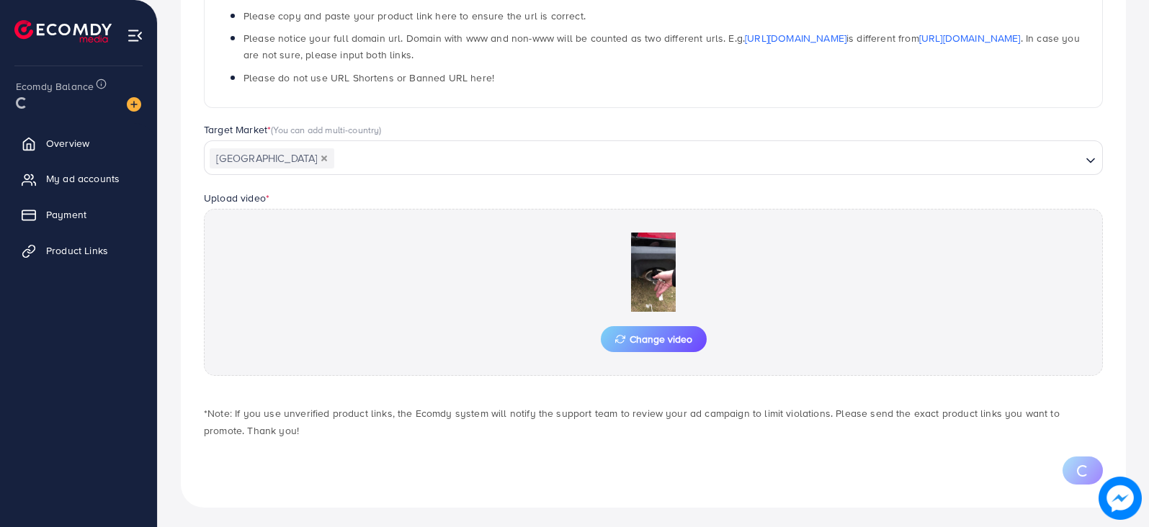  I want to click on img: Preview Image, so click(653, 272).